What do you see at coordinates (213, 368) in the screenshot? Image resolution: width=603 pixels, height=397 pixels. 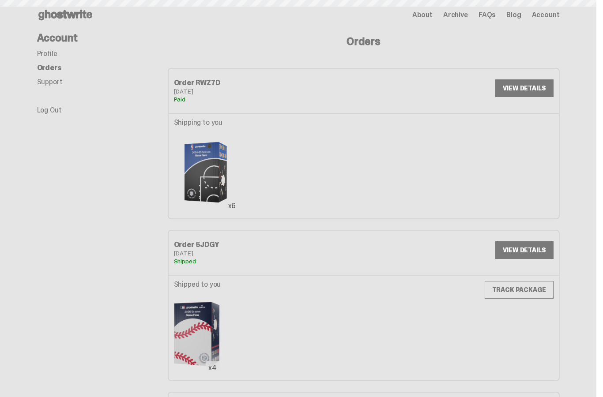 I see `div: x4` at bounding box center [213, 368].